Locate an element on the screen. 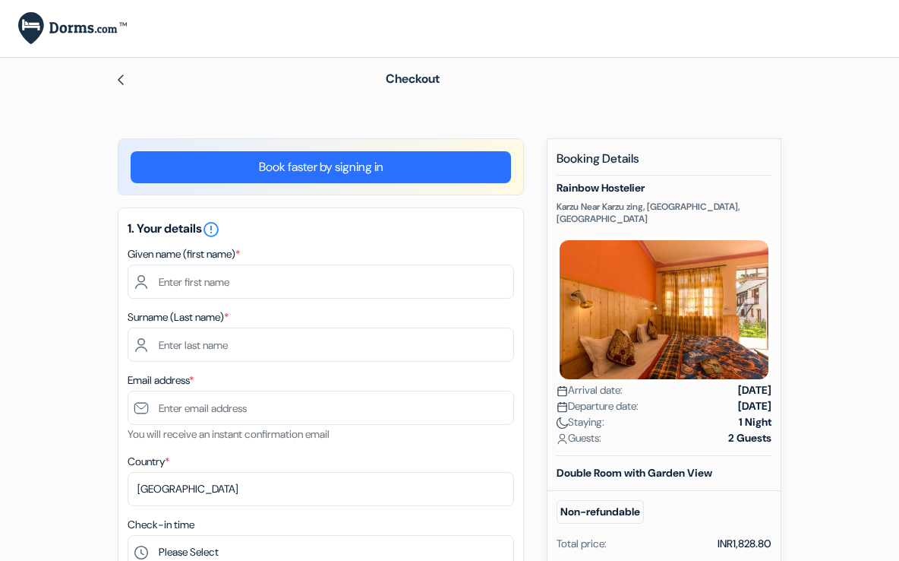 This screenshot has height=561, width=899. img: left_arrow.svg is located at coordinates (121, 80).